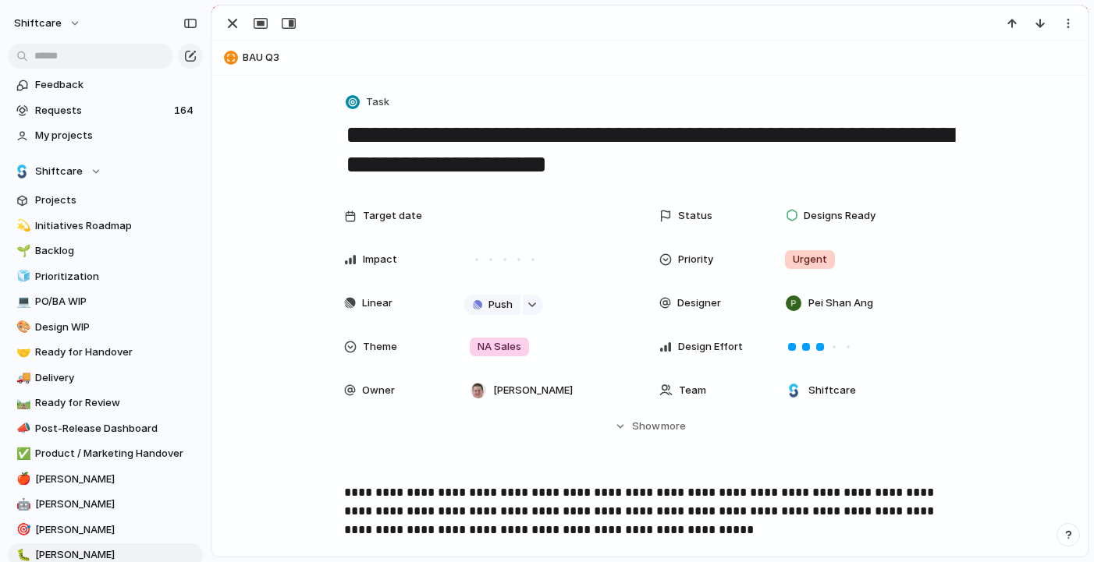  I want to click on a: 🌱Backlog, so click(105, 251).